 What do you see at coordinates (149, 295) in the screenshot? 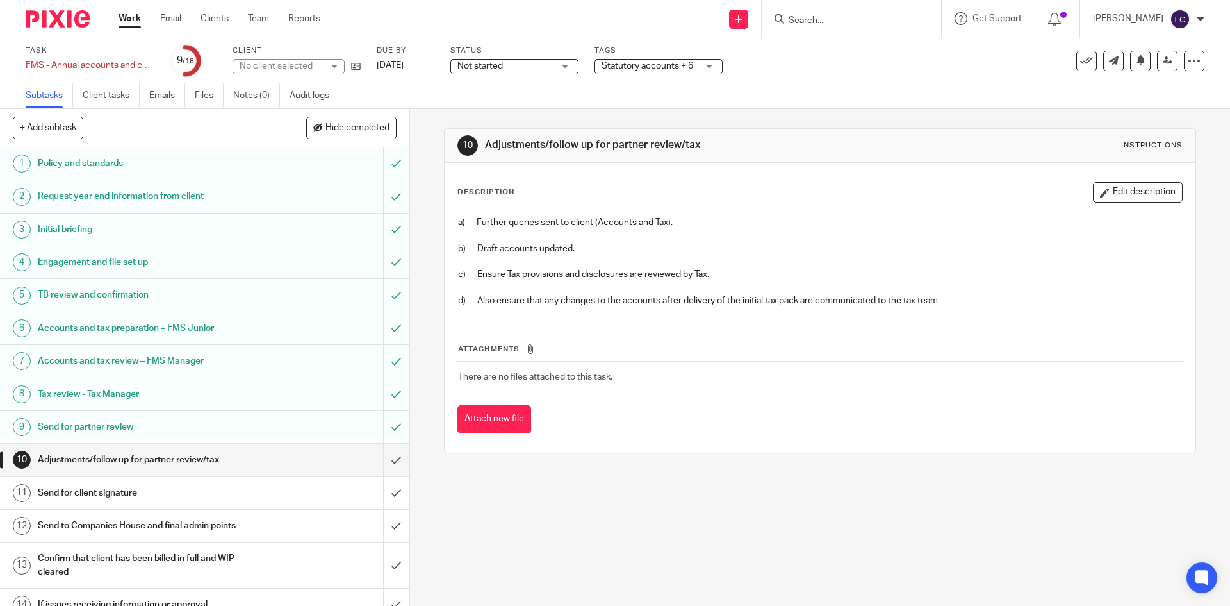
I see `h1: TB review and confirmation` at bounding box center [149, 295].